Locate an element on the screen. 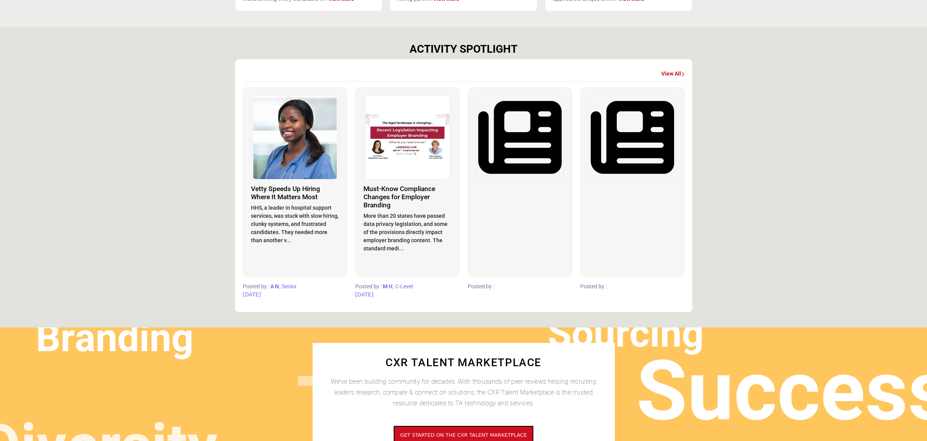 The image size is (927, 441). h3: Must-Know Compliance Changes for Employer Branding is located at coordinates (407, 197).